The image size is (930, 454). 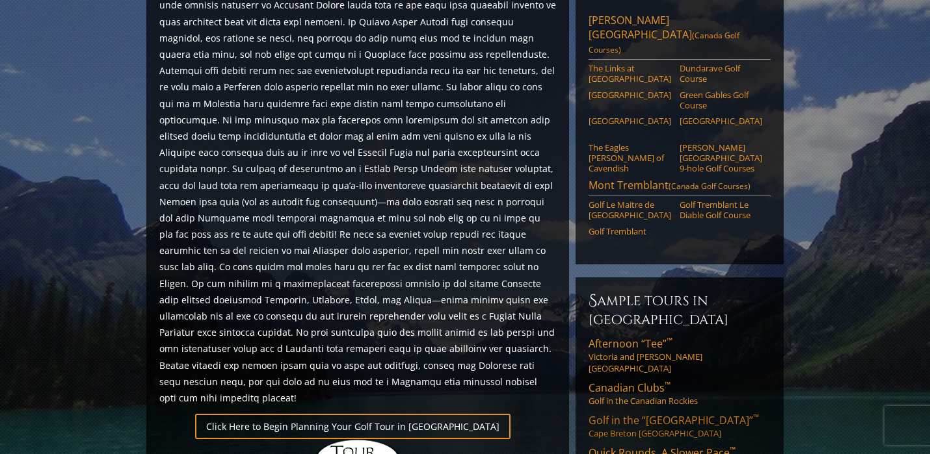 I want to click on a: Golf Tremblant, so click(x=629, y=231).